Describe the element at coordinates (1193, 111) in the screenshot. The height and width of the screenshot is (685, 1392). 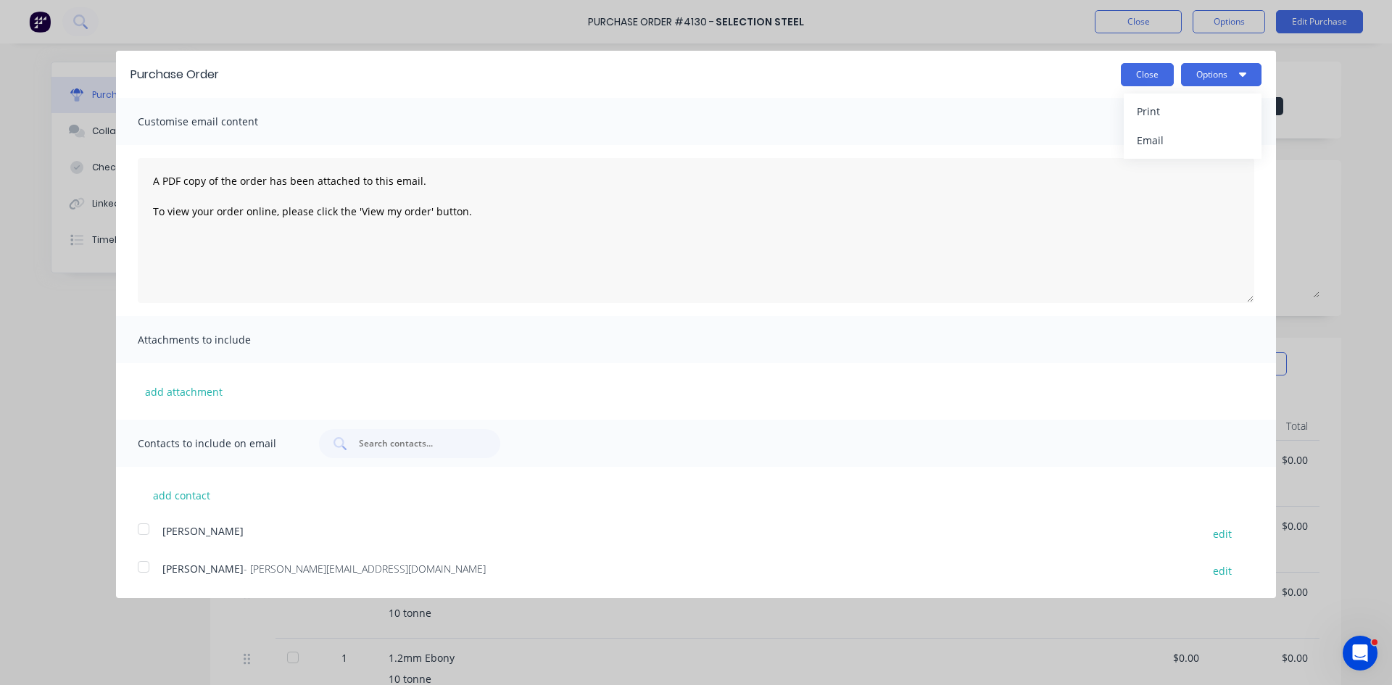
I see `div: Print` at that location.